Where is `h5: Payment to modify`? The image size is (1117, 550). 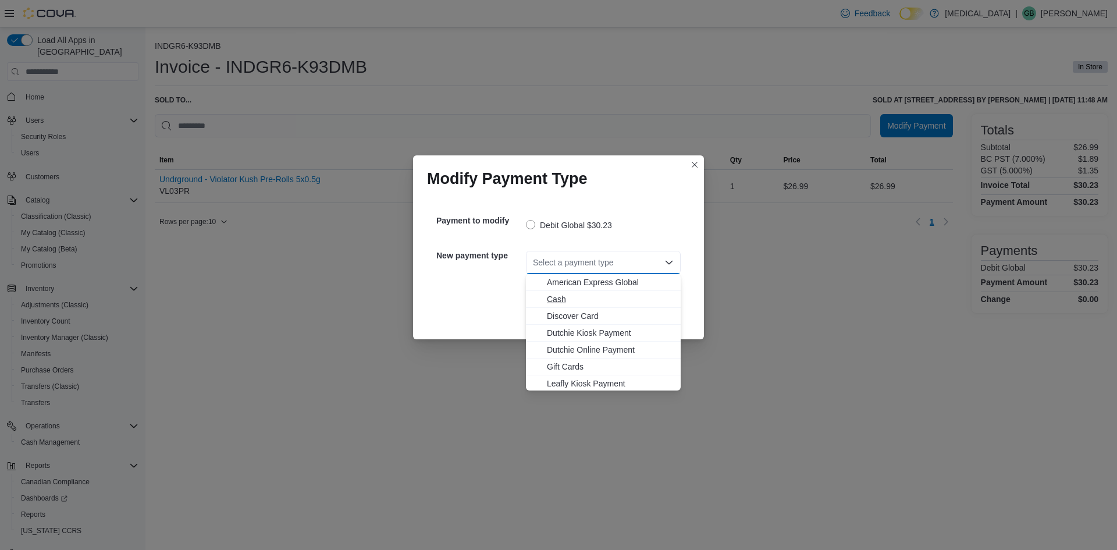 h5: Payment to modify is located at coordinates (480, 220).